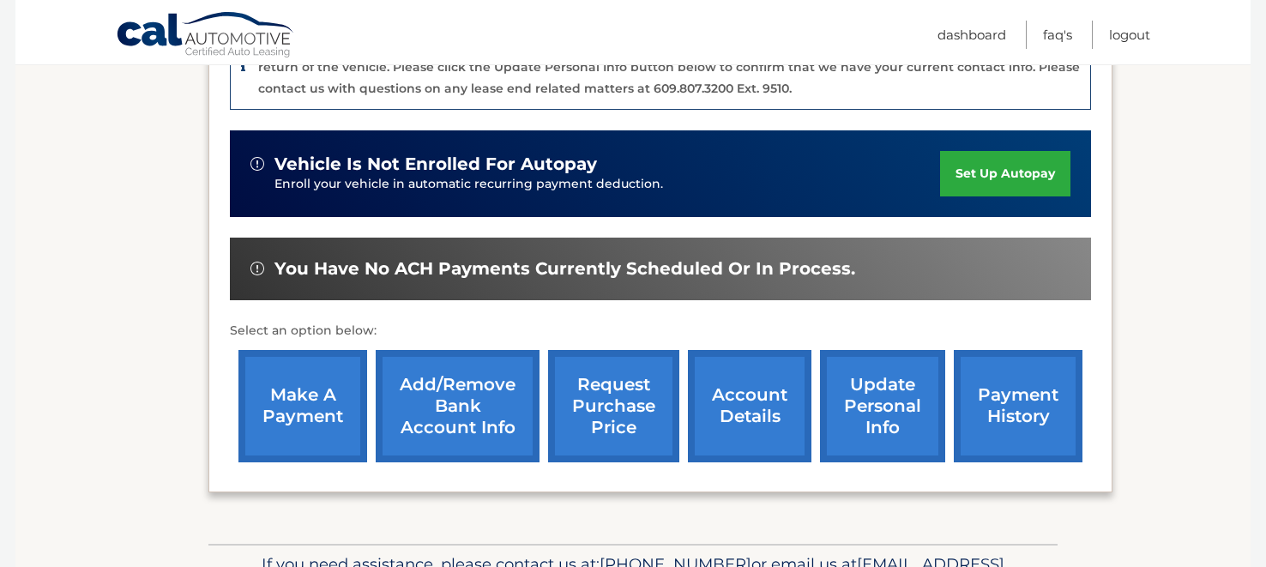 The width and height of the screenshot is (1266, 567). I want to click on a: payment history, so click(1018, 406).